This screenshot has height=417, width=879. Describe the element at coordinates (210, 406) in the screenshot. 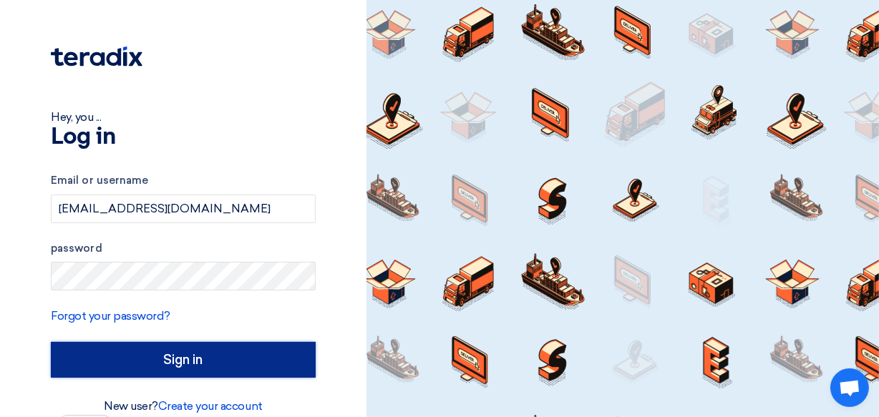

I see `font: Create your account` at that location.